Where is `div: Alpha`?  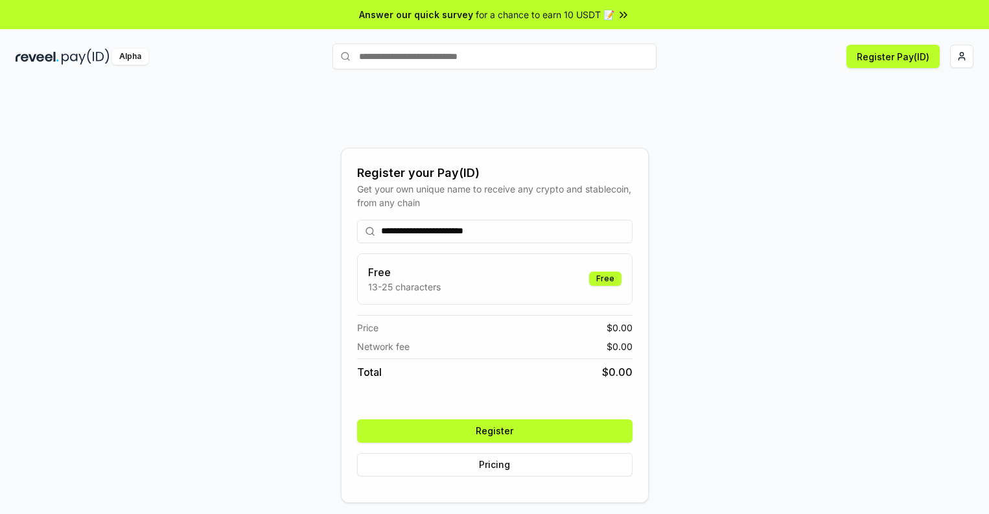
div: Alpha is located at coordinates (130, 56).